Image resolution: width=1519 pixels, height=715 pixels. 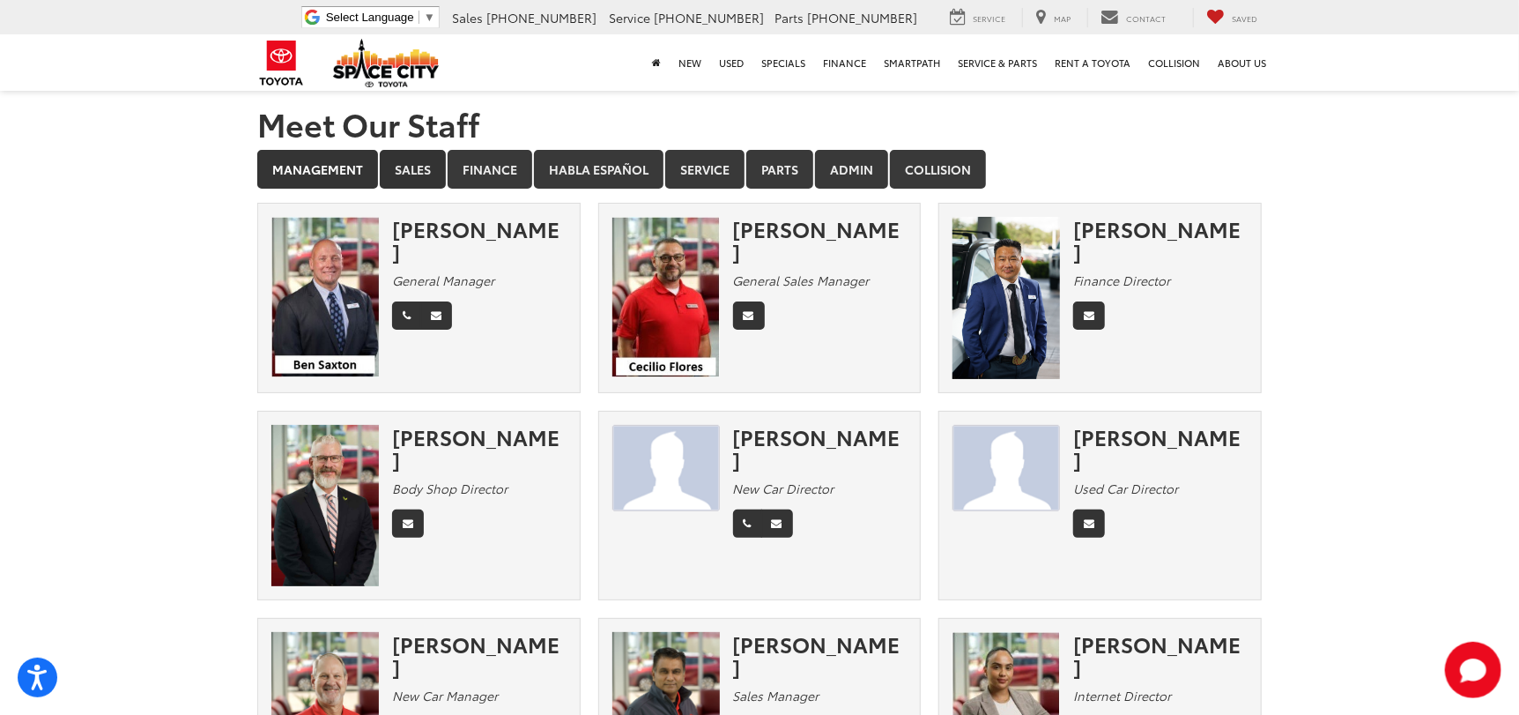 What do you see at coordinates (760, 170) in the screenshot?
I see `div: Department Tabs` at bounding box center [760, 170].